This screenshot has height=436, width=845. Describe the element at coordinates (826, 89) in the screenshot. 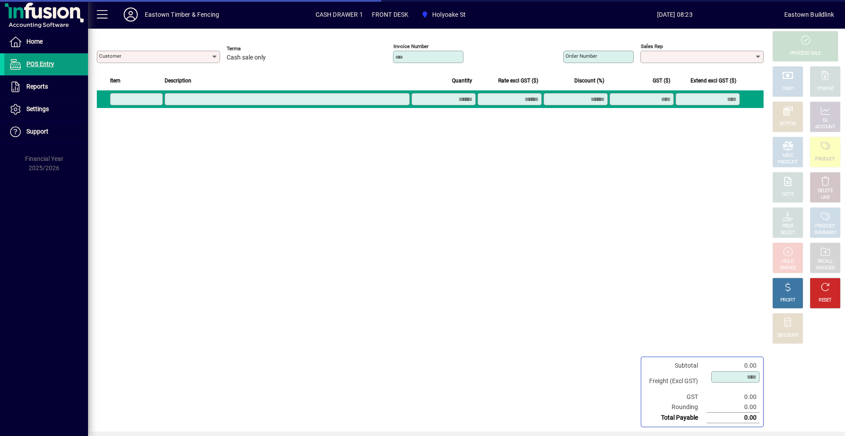

I see `div: CHARGE` at that location.